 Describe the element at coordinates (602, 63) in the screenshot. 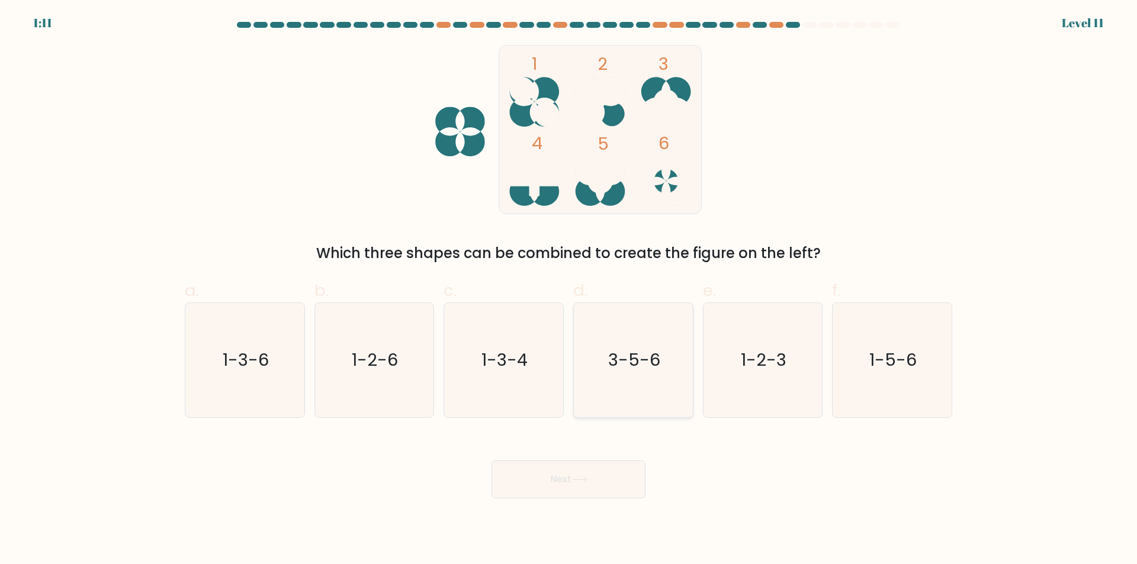

I see `tspan: 2` at that location.